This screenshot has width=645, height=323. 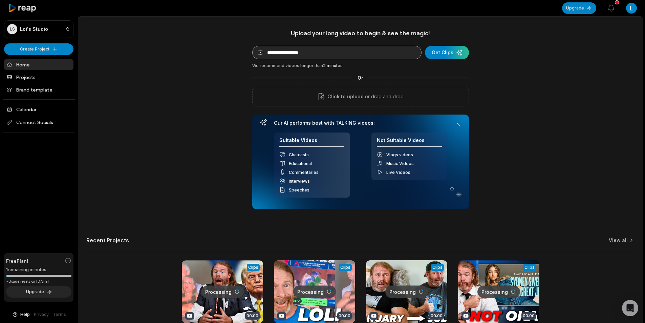 What do you see at coordinates (398, 172) in the screenshot?
I see `span: Live Videos` at bounding box center [398, 172].